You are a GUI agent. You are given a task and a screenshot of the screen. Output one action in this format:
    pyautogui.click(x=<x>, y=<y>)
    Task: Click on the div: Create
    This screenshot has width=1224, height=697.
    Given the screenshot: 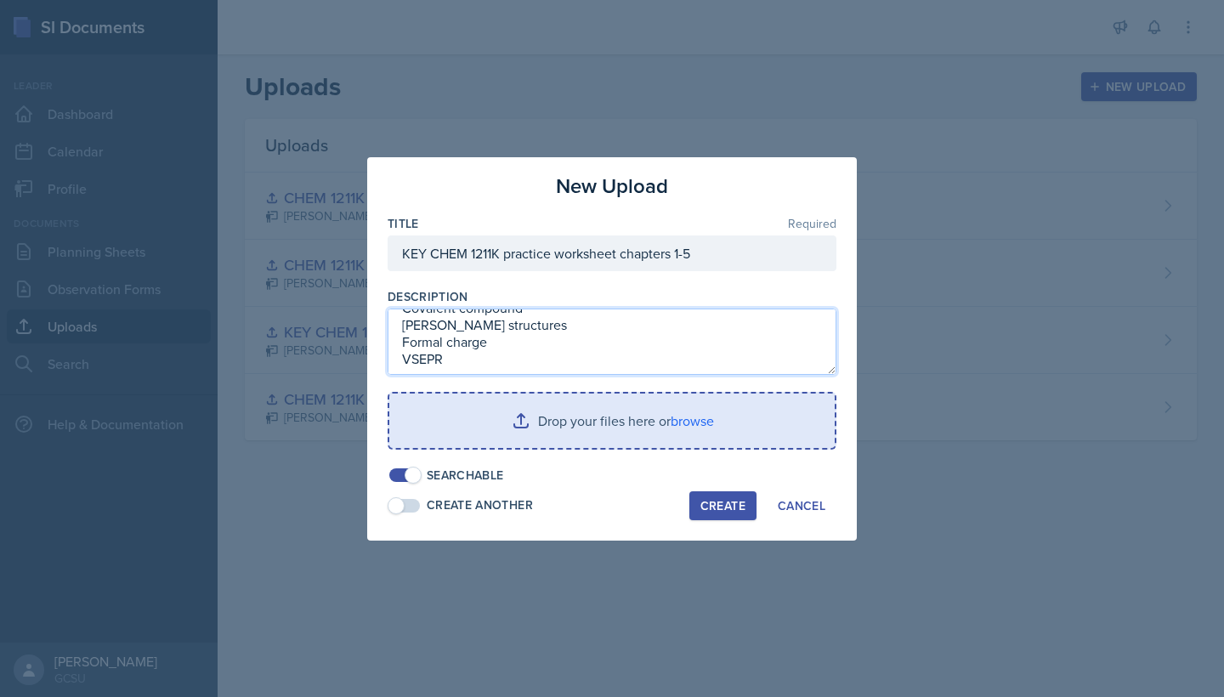 What is the action you would take?
    pyautogui.click(x=722, y=506)
    